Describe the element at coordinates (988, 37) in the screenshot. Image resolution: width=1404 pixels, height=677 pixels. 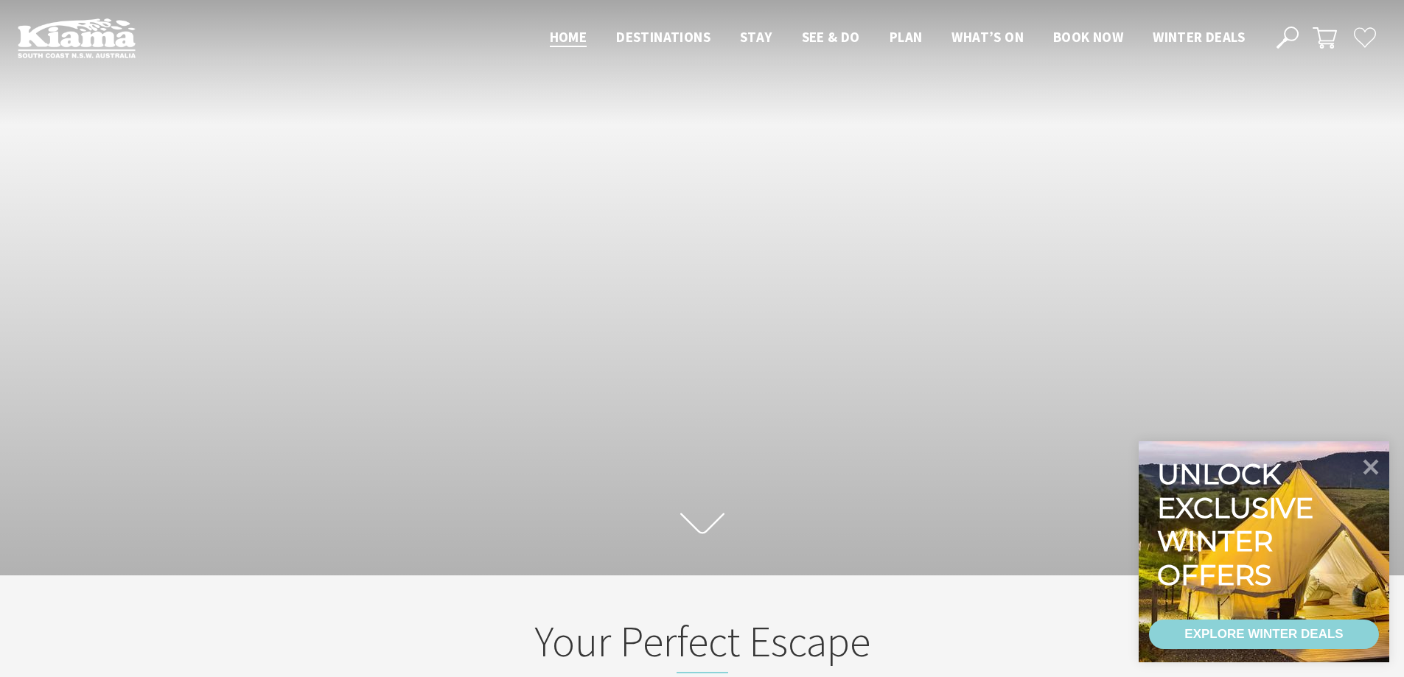
I see `span: What’s On` at that location.